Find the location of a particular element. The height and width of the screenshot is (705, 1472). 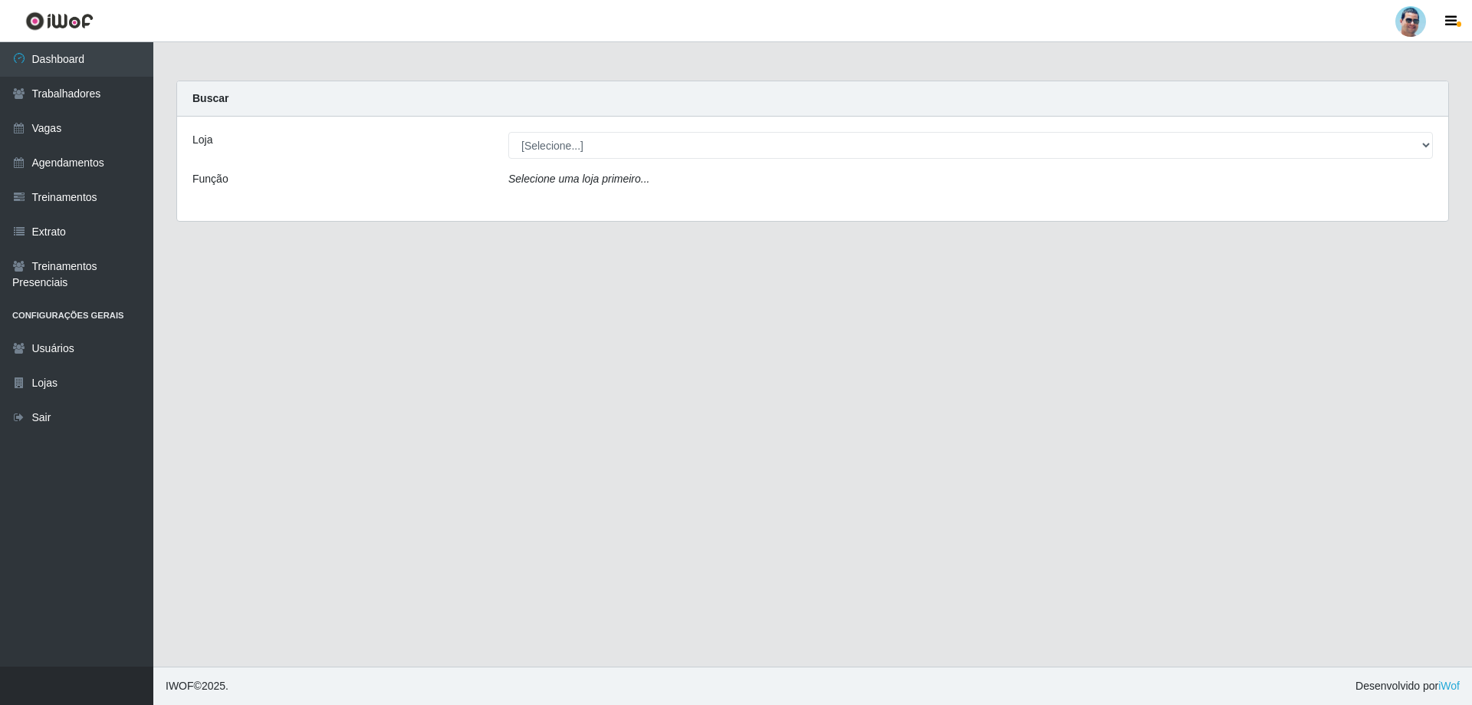

span: © 2025 . is located at coordinates (197, 686).